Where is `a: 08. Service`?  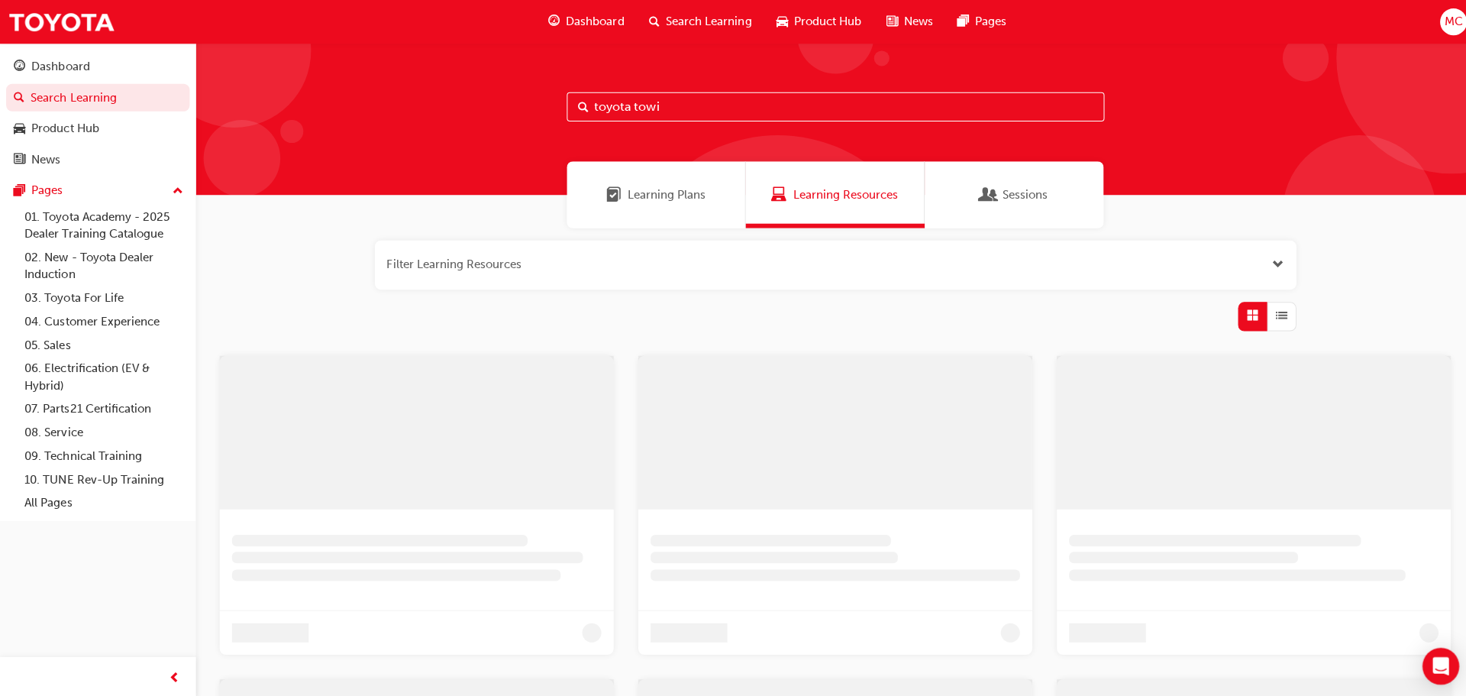 a: 08. Service is located at coordinates (103, 430).